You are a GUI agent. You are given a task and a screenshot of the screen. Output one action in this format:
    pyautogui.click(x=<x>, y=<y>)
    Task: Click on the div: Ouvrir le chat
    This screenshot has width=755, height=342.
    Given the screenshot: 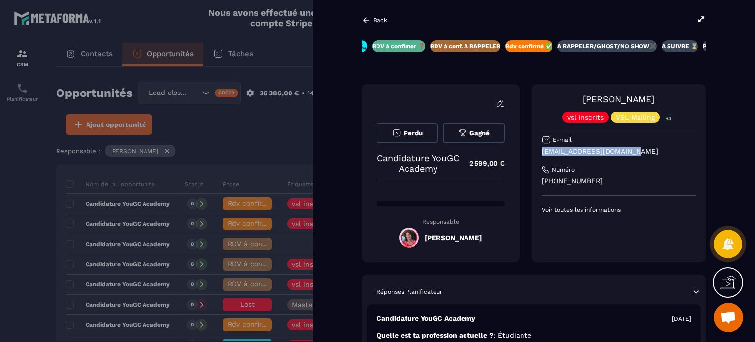 What is the action you would take?
    pyautogui.click(x=729, y=317)
    